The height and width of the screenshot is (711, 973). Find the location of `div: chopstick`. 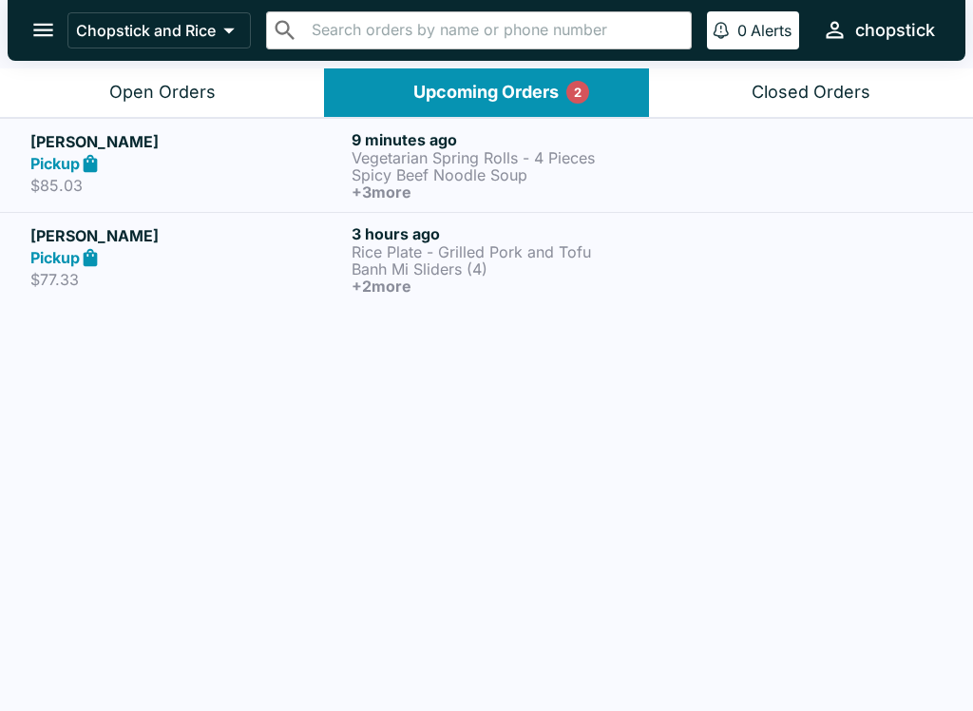

div: chopstick is located at coordinates (895, 30).